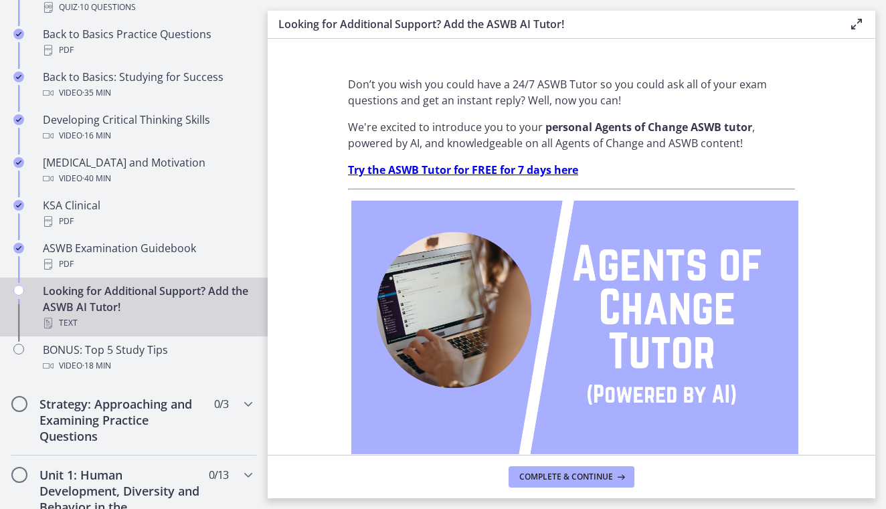  I want to click on div: BONUS: Top 5 Study Tips, so click(147, 358).